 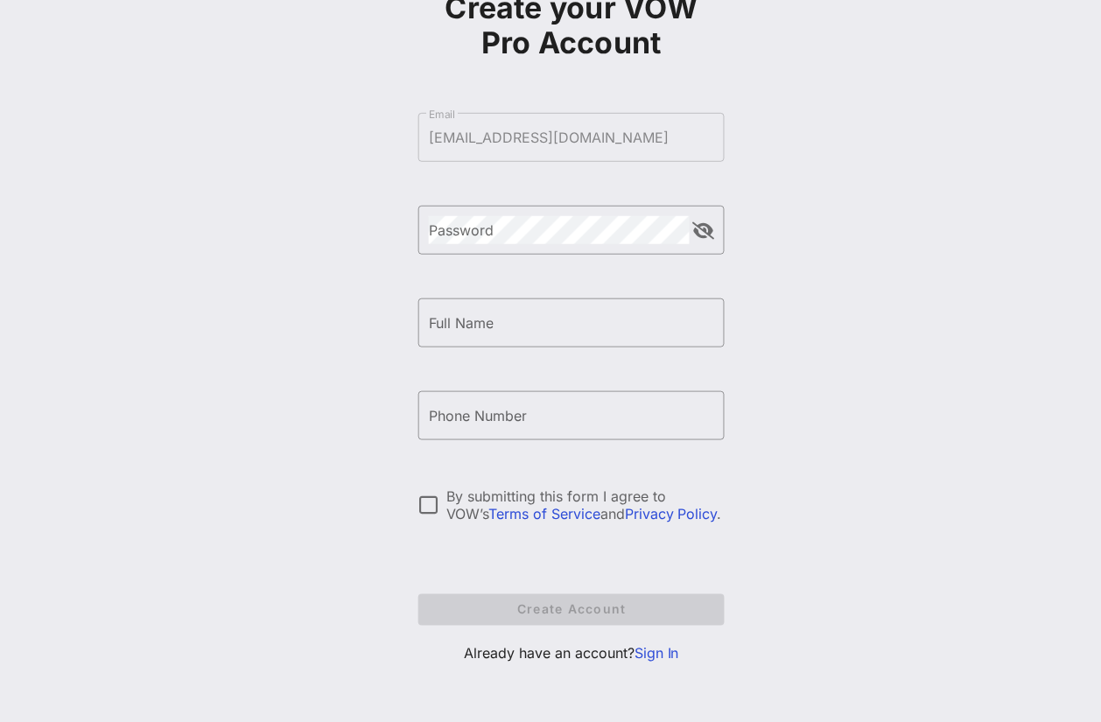 What do you see at coordinates (442, 114) in the screenshot?
I see `label: Email` at bounding box center [442, 114].